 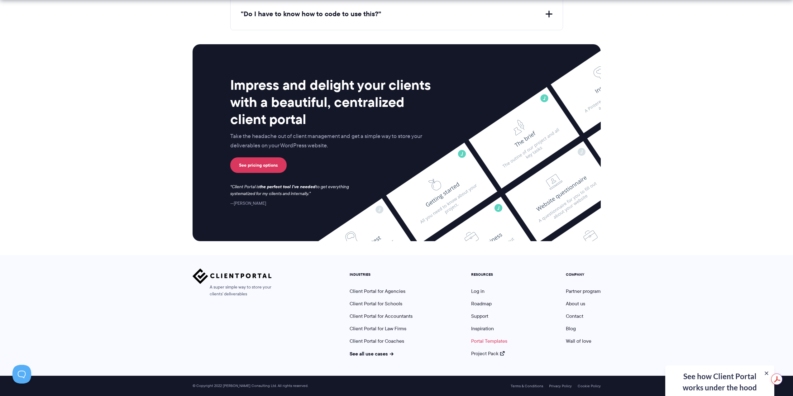 What do you see at coordinates (258, 165) in the screenshot?
I see `a: See pricing options` at bounding box center [258, 165].